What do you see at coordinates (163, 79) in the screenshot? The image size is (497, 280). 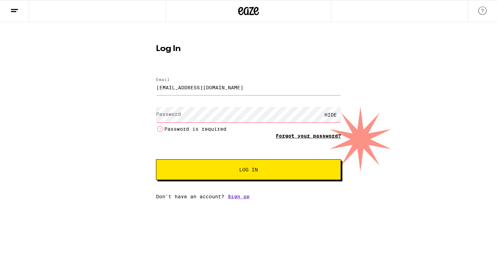 I see `label: Email` at bounding box center [163, 79].